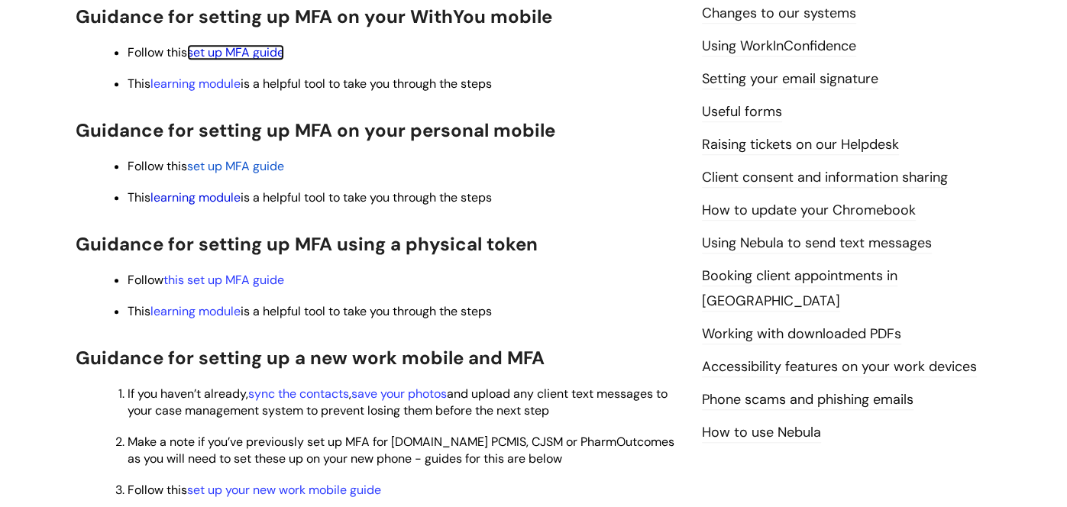  Describe the element at coordinates (299, 393) in the screenshot. I see `a: sync the contacts` at that location.